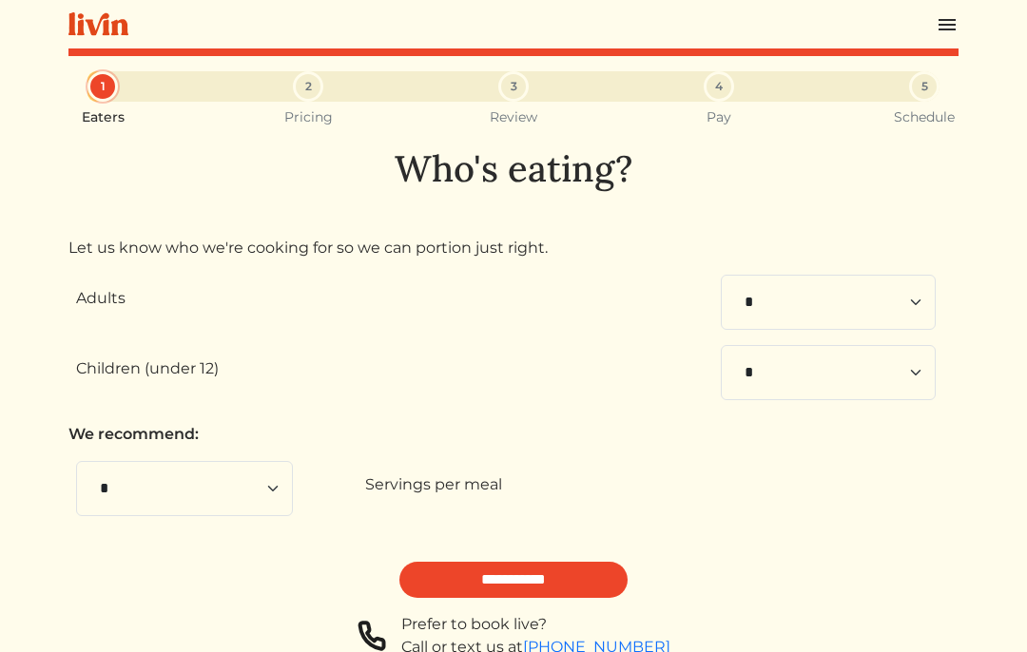 The image size is (1027, 652). What do you see at coordinates (434, 485) in the screenshot?
I see `label: Servings per meal` at bounding box center [434, 485].